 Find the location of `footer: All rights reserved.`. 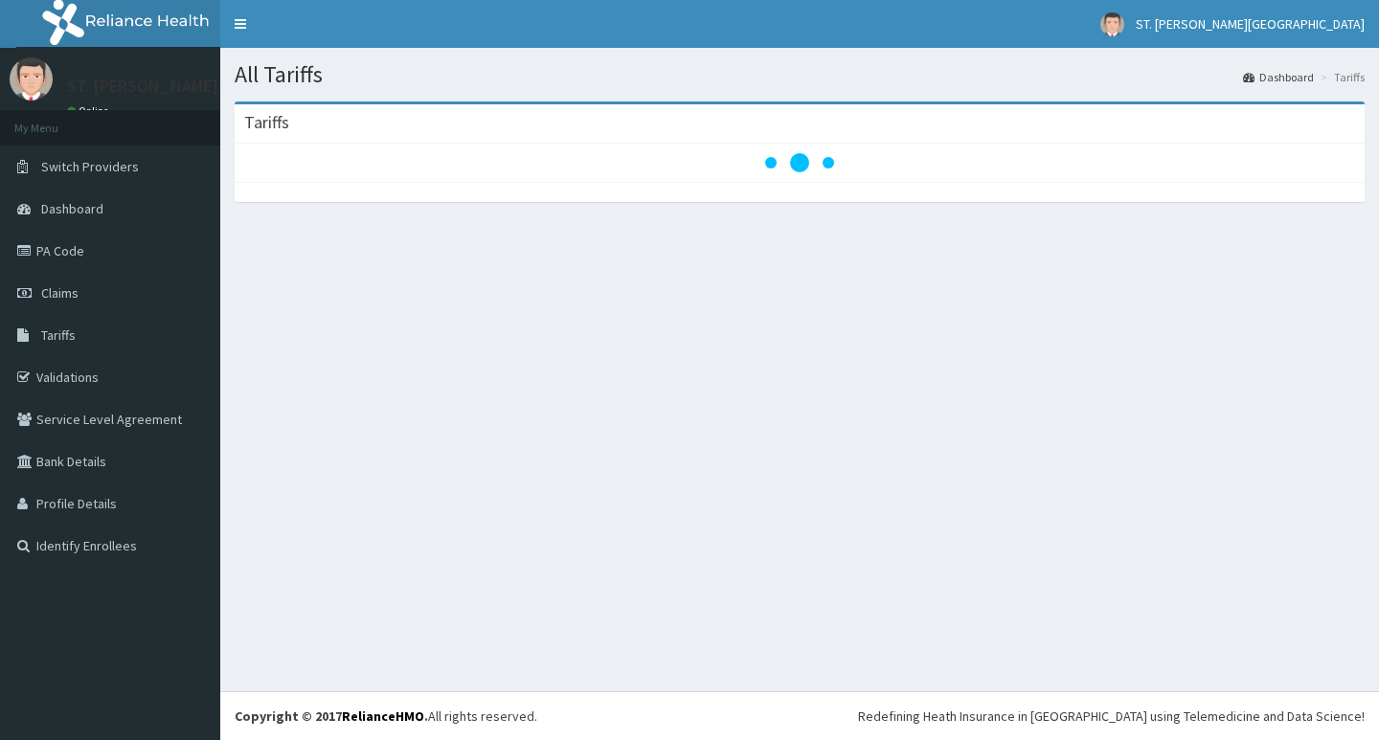

footer: All rights reserved. is located at coordinates (799, 715).